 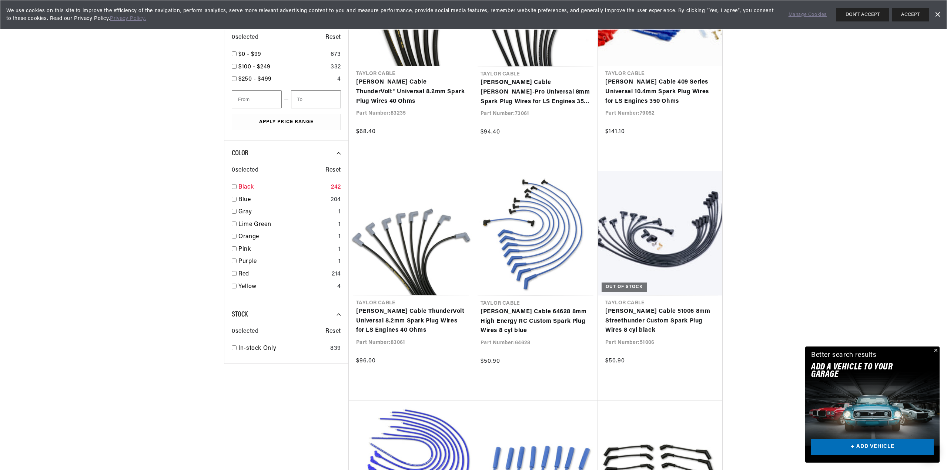 I want to click on span: Color, so click(x=240, y=154).